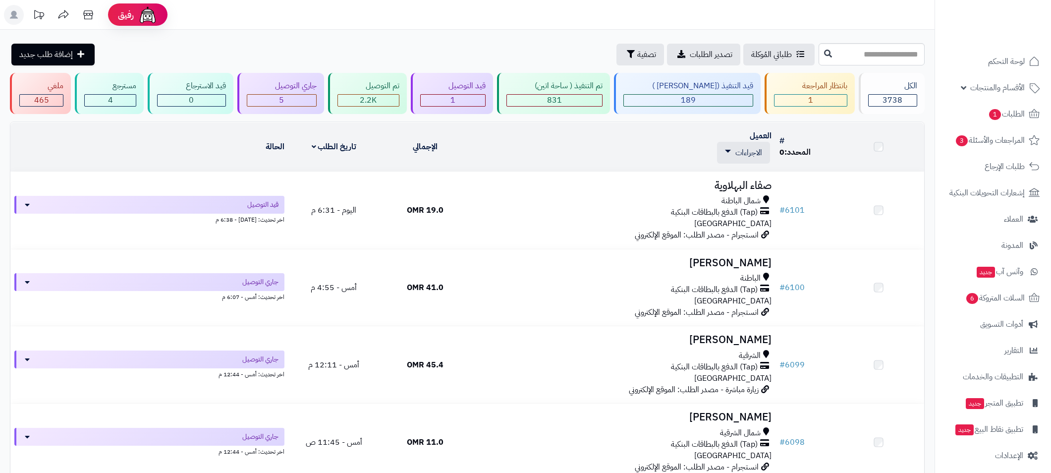 This screenshot has height=473, width=1051. I want to click on span: تصفية, so click(647, 55).